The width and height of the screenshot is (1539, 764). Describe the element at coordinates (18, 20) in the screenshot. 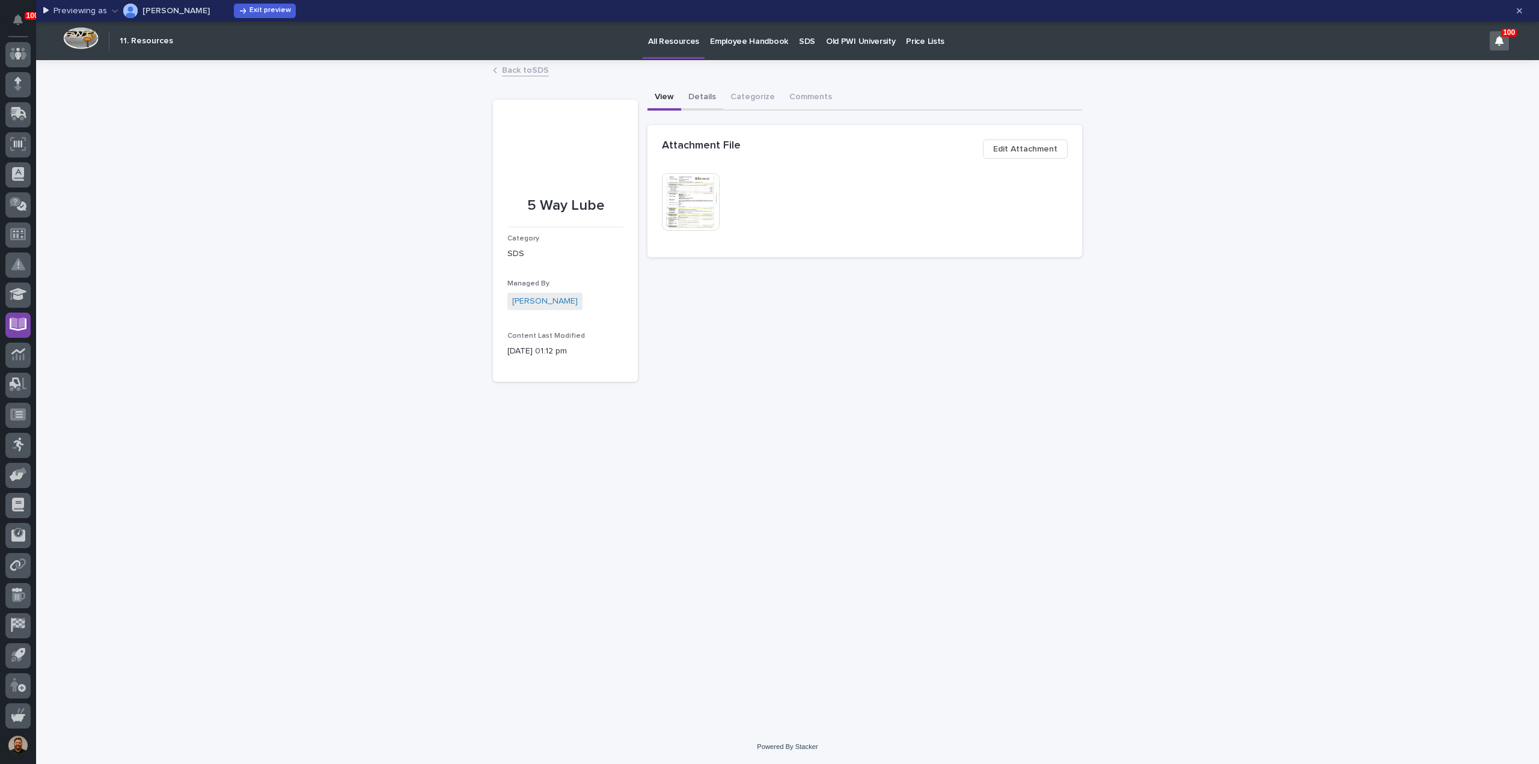

I see `button: Notifications` at that location.